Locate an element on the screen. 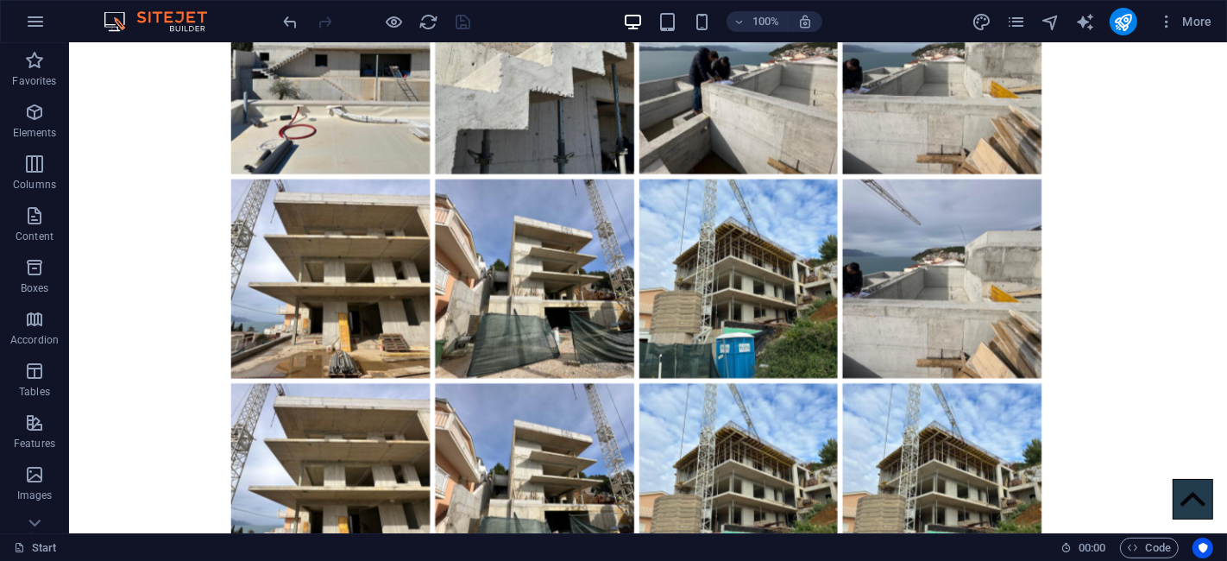  p: Columns is located at coordinates (35, 185).